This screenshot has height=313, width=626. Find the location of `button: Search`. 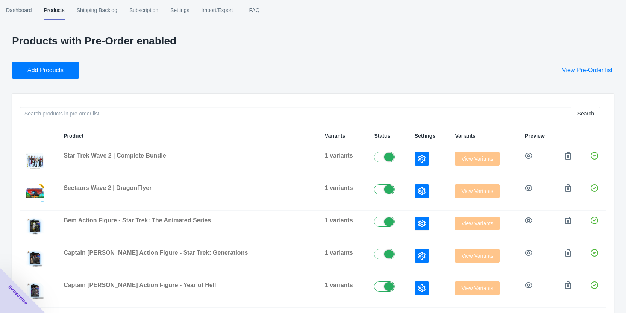

button: Search is located at coordinates (586, 114).